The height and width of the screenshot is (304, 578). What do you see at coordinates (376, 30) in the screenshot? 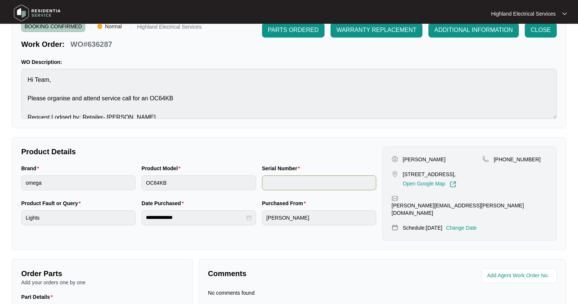
I see `button: WARRANTY REPLACEMENT` at bounding box center [376, 30].